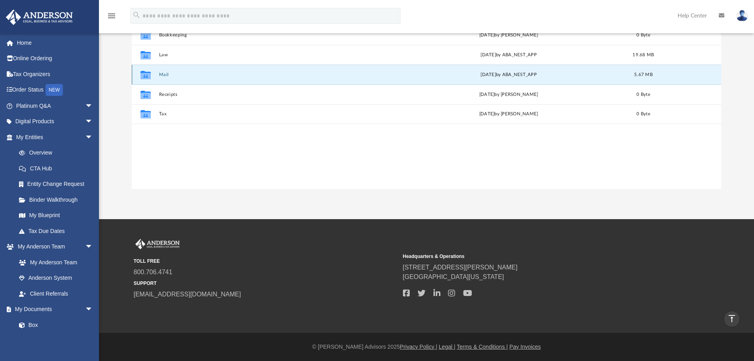 The height and width of the screenshot is (361, 754). What do you see at coordinates (55, 90) in the screenshot?
I see `a: Order StatusNEW` at bounding box center [55, 90].